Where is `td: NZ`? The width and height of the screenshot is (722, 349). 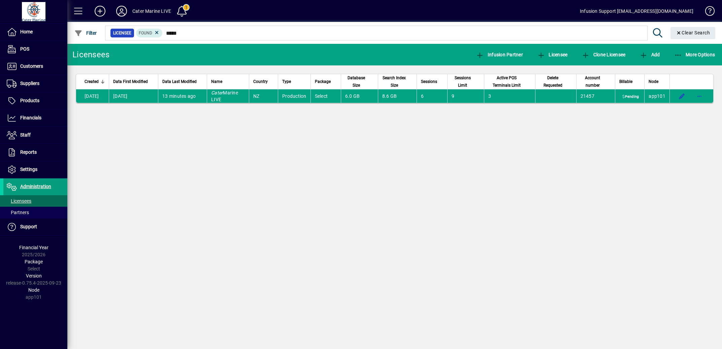
td: NZ is located at coordinates (263, 96).